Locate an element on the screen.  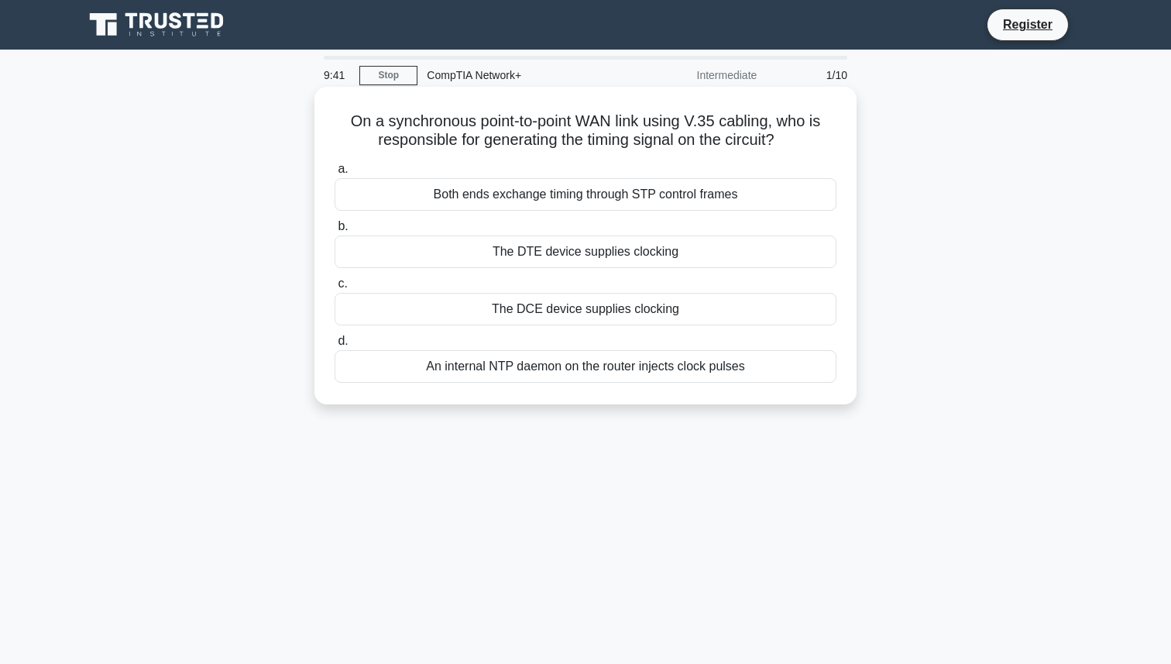
div: The DTE device supplies clocking is located at coordinates (585, 252).